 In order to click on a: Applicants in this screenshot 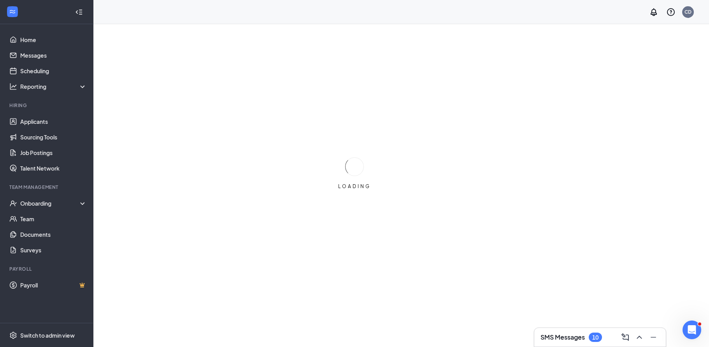, I will do `click(53, 121)`.